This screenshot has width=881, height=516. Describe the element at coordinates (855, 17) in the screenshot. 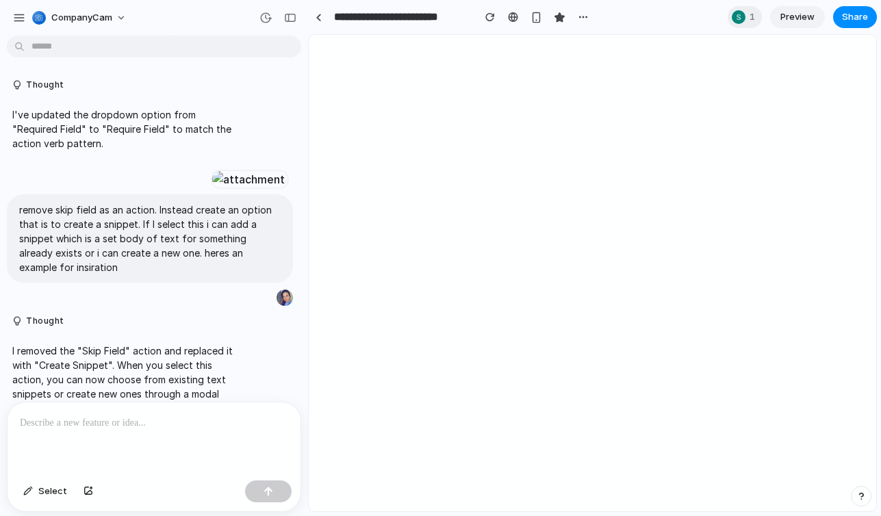

I see `button: Share` at that location.